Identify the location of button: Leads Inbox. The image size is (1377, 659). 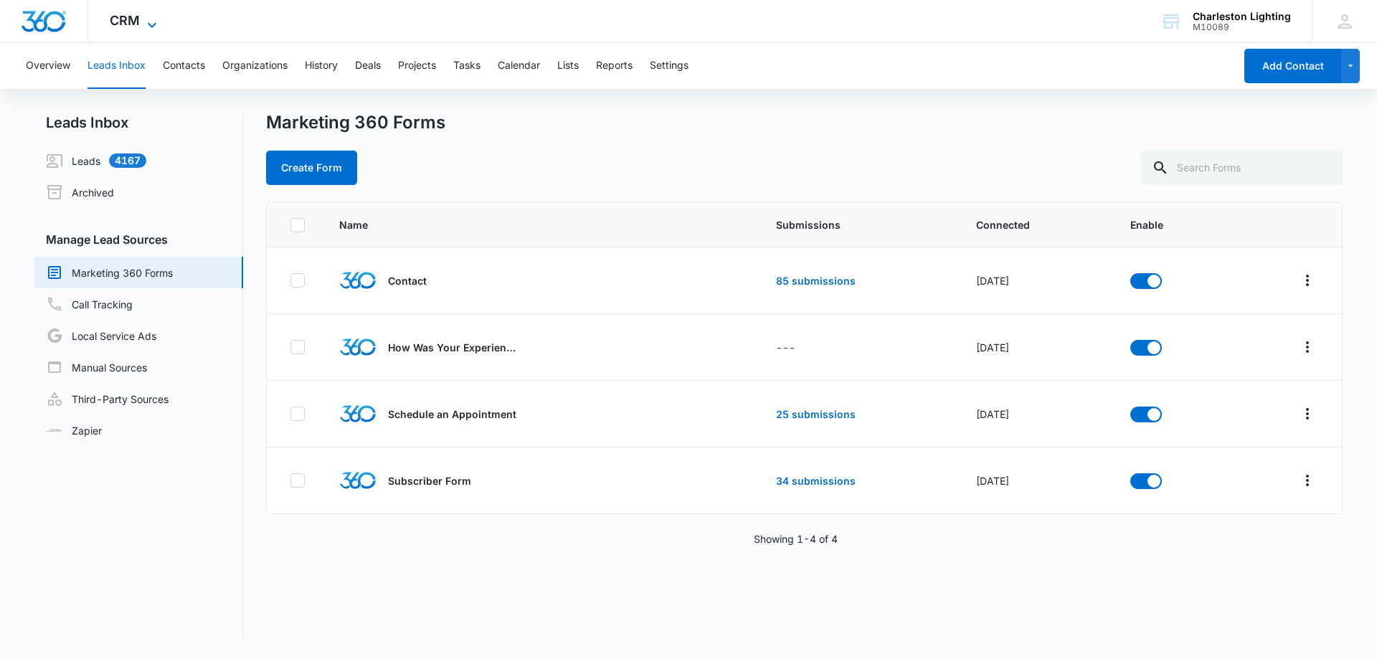
(116, 66).